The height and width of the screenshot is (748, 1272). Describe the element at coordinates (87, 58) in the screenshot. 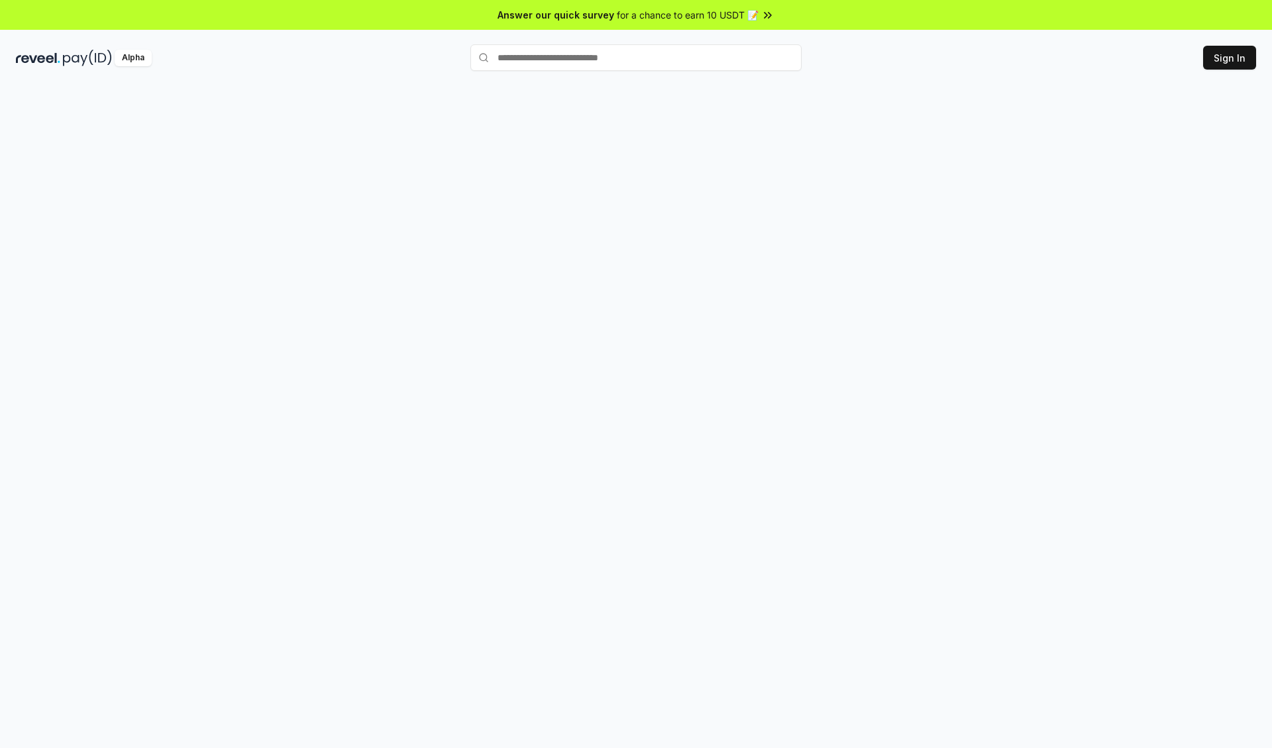

I see `img: pay_id` at that location.